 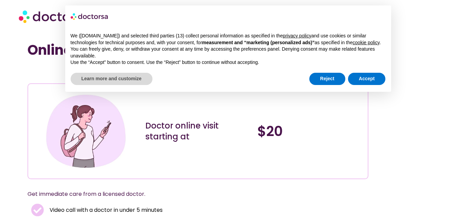 What do you see at coordinates (198, 50) in the screenshot?
I see `h1: Online Doctor Price List` at bounding box center [198, 50].